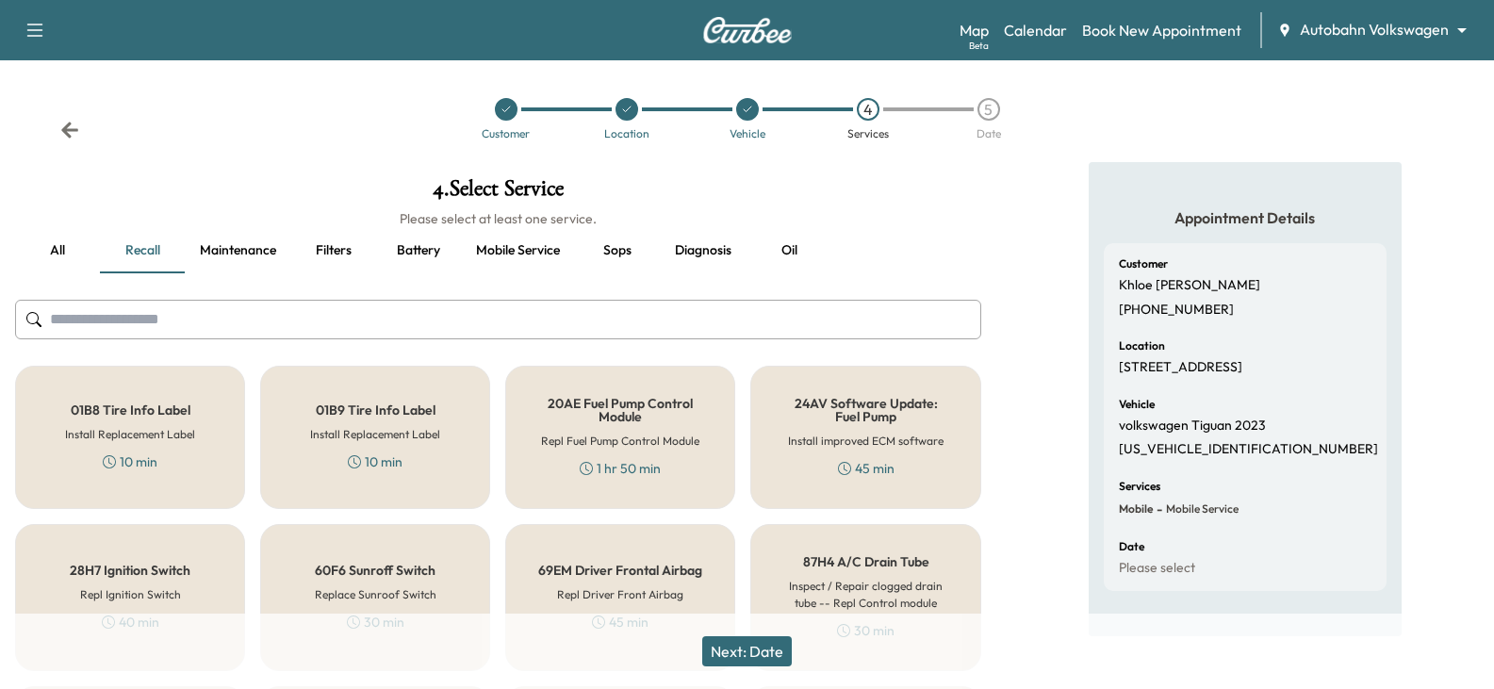 This screenshot has height=689, width=1494. What do you see at coordinates (865, 595) in the screenshot?
I see `h6: Inspect / Repair clogged drain tube -- Repl Control module` at bounding box center [865, 595].